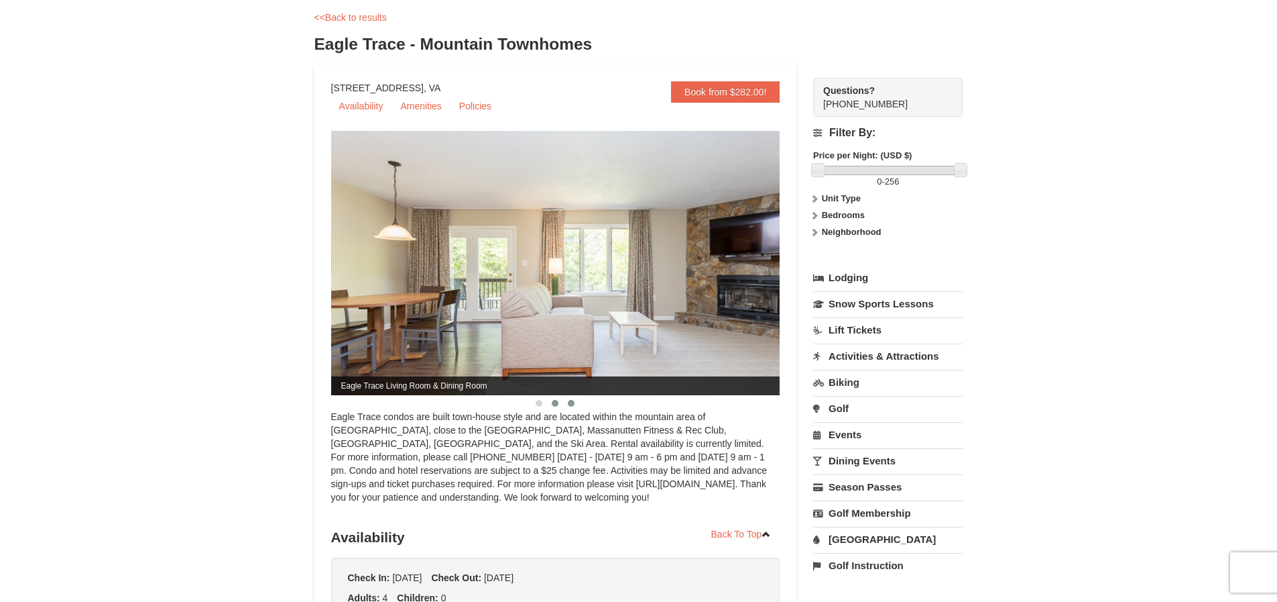 This screenshot has width=1277, height=602. I want to click on span: 0, so click(879, 181).